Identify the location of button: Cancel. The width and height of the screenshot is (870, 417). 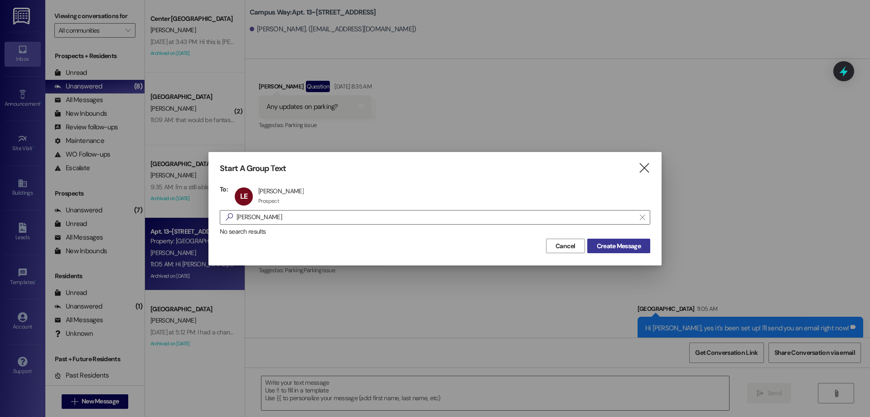
(566, 246).